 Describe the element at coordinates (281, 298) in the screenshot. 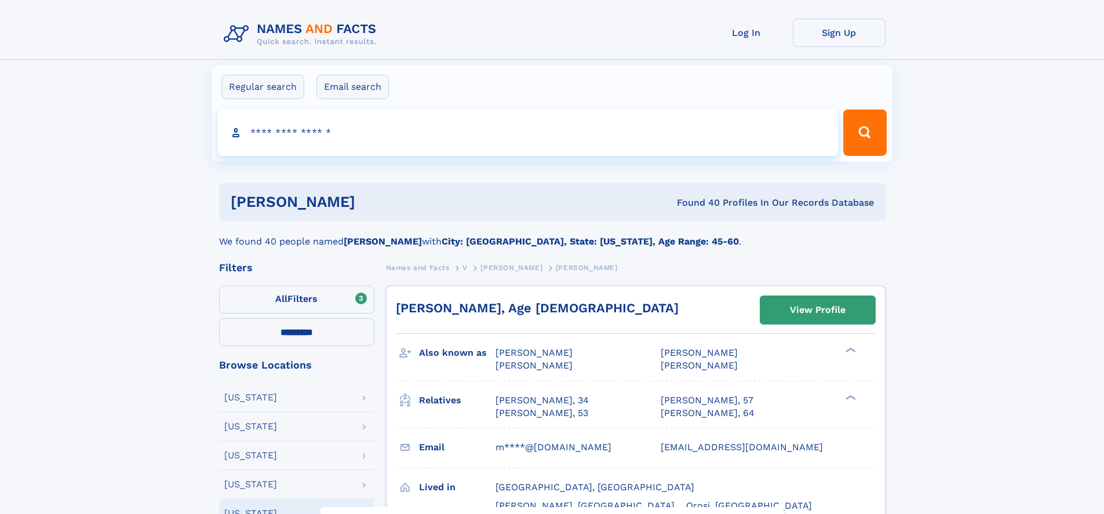

I see `span: All` at that location.